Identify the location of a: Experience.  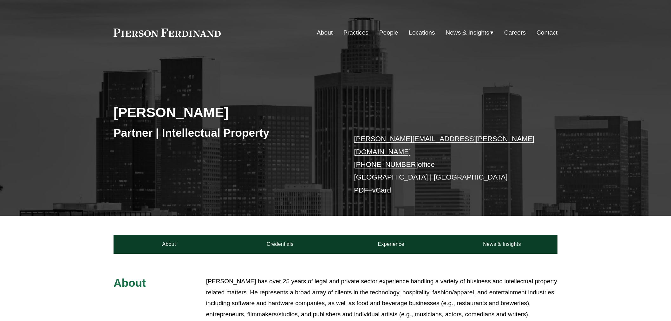
(391, 244).